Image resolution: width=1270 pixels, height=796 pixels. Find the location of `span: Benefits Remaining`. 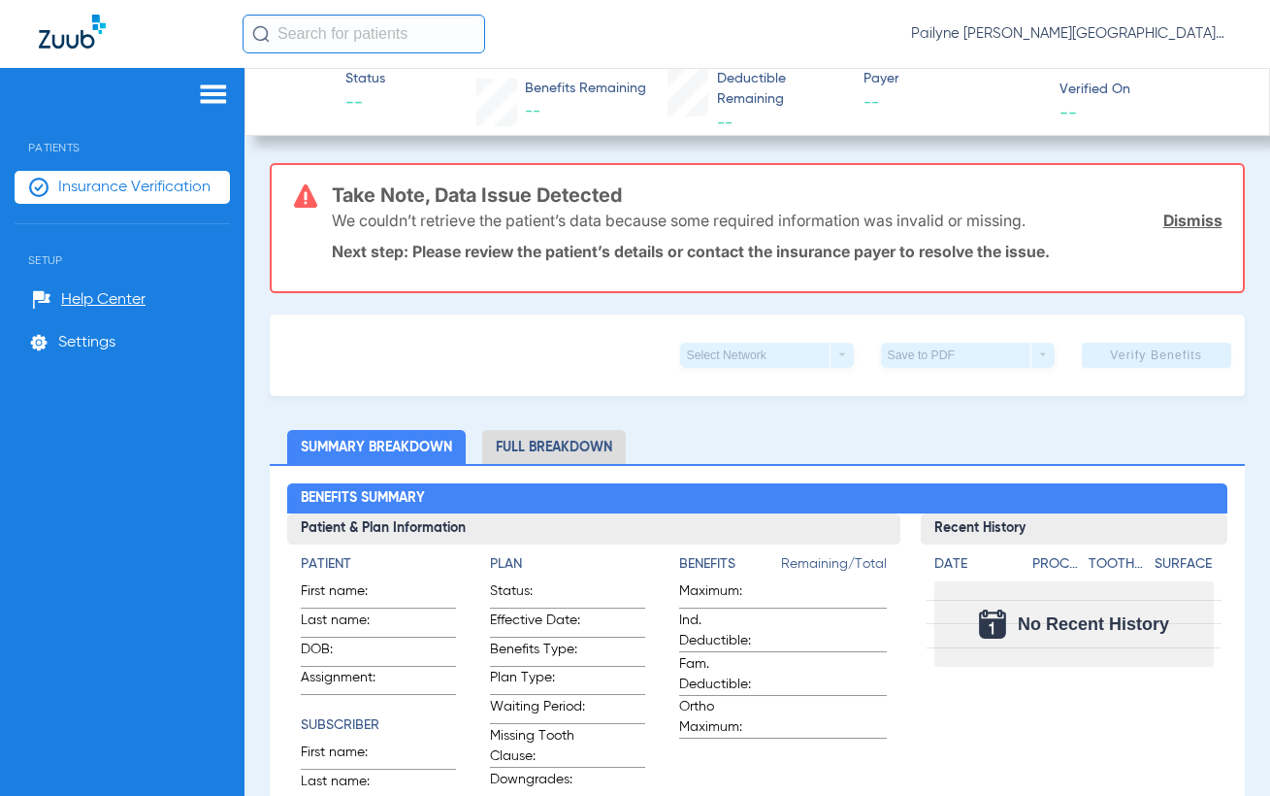

span: Benefits Remaining is located at coordinates (585, 88).